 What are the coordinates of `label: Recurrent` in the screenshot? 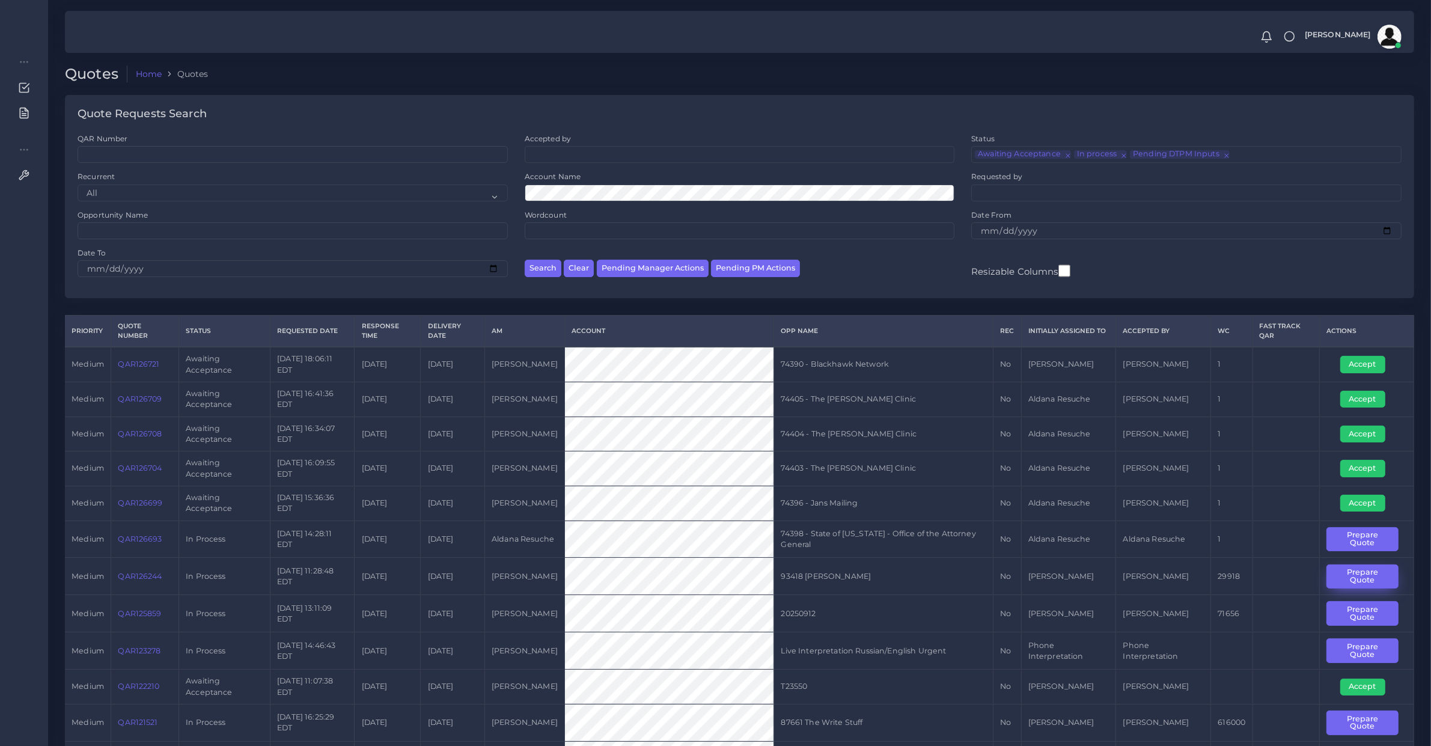 It's located at (96, 176).